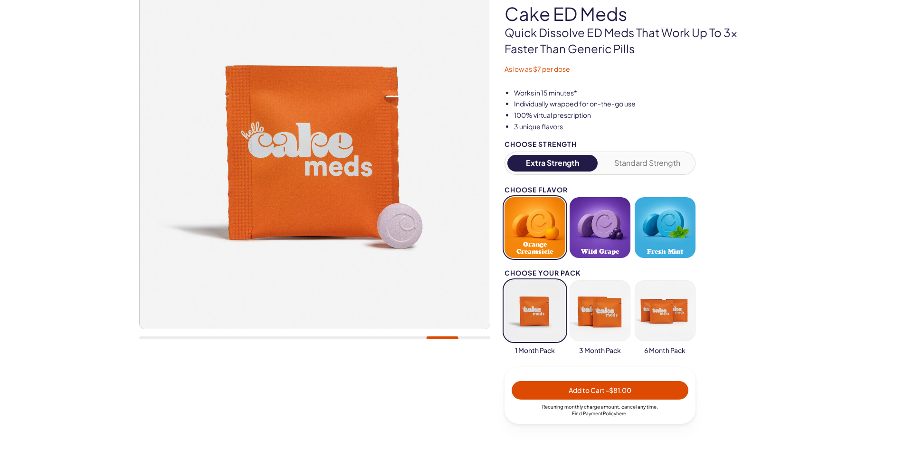 The width and height of the screenshot is (905, 449). What do you see at coordinates (600, 251) in the screenshot?
I see `span: Wild Grape` at bounding box center [600, 251].